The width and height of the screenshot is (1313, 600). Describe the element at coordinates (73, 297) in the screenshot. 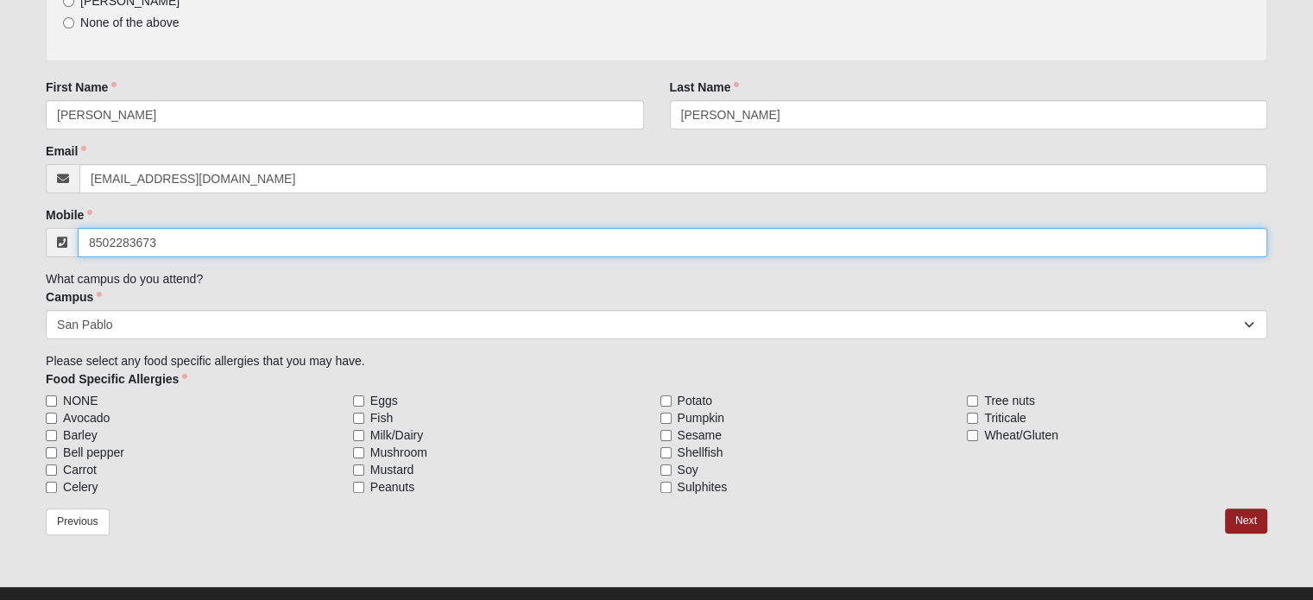

I see `label: Campus` at that location.